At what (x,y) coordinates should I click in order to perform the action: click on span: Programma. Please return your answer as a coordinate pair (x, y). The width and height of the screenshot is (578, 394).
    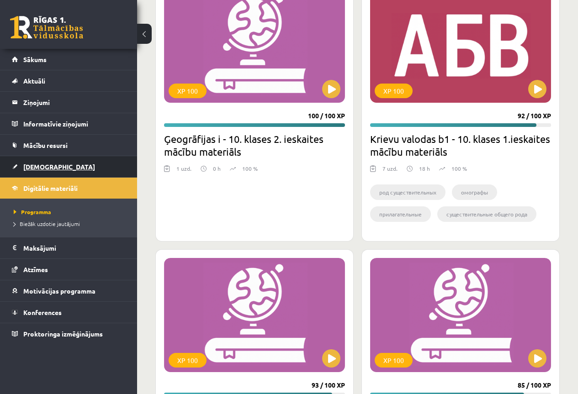
    Looking at the image, I should click on (32, 212).